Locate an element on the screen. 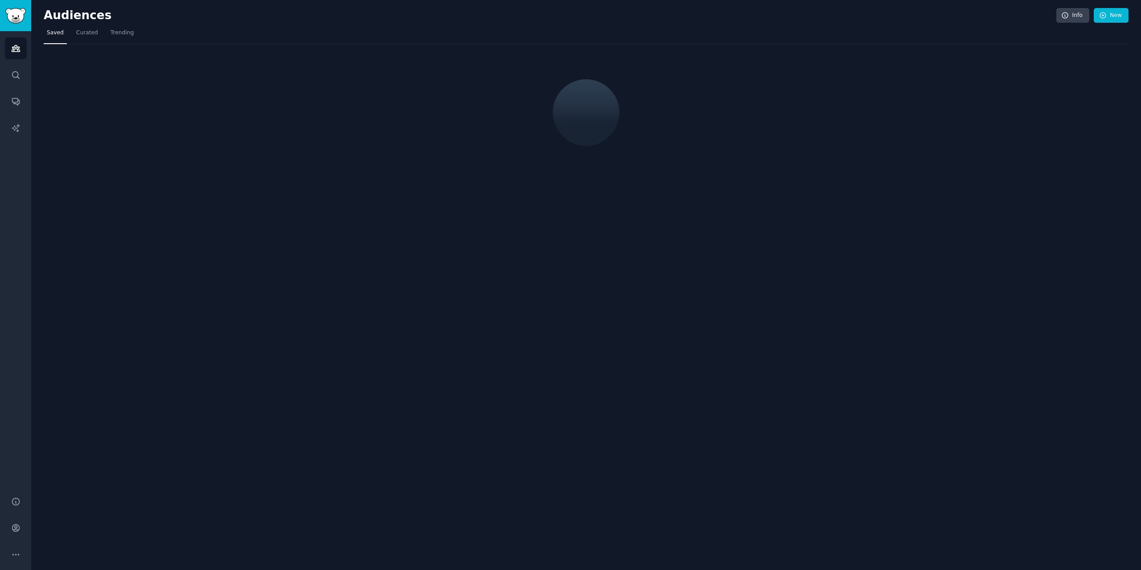  a: Info is located at coordinates (1073, 16).